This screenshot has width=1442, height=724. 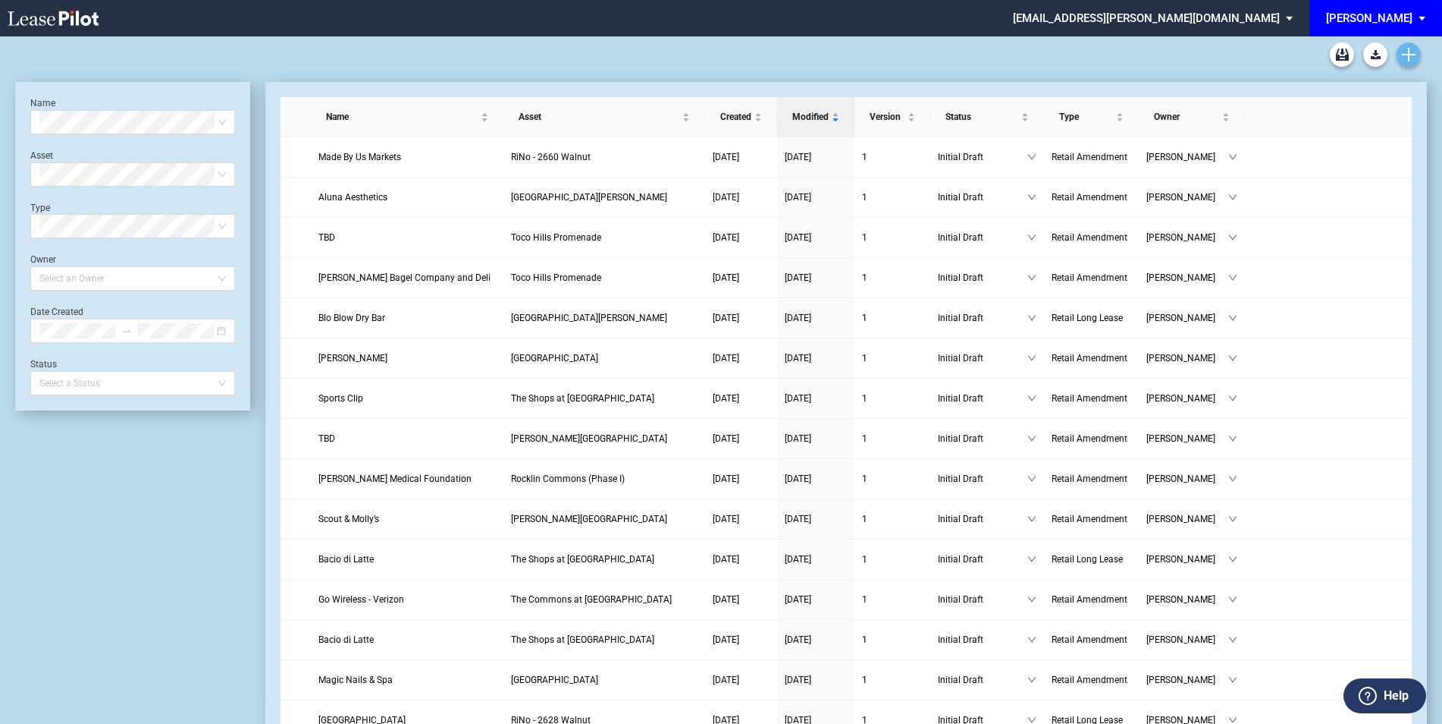 What do you see at coordinates (604, 117) in the screenshot?
I see `th: Asset` at bounding box center [604, 117].